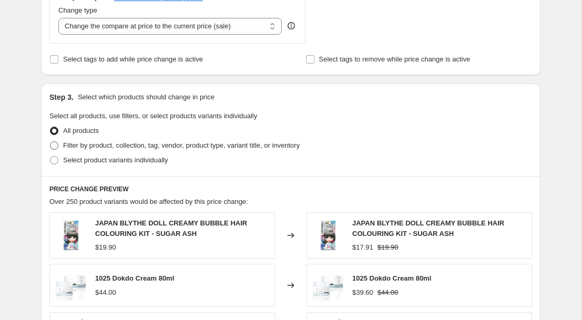  I want to click on span: Change type, so click(78, 10).